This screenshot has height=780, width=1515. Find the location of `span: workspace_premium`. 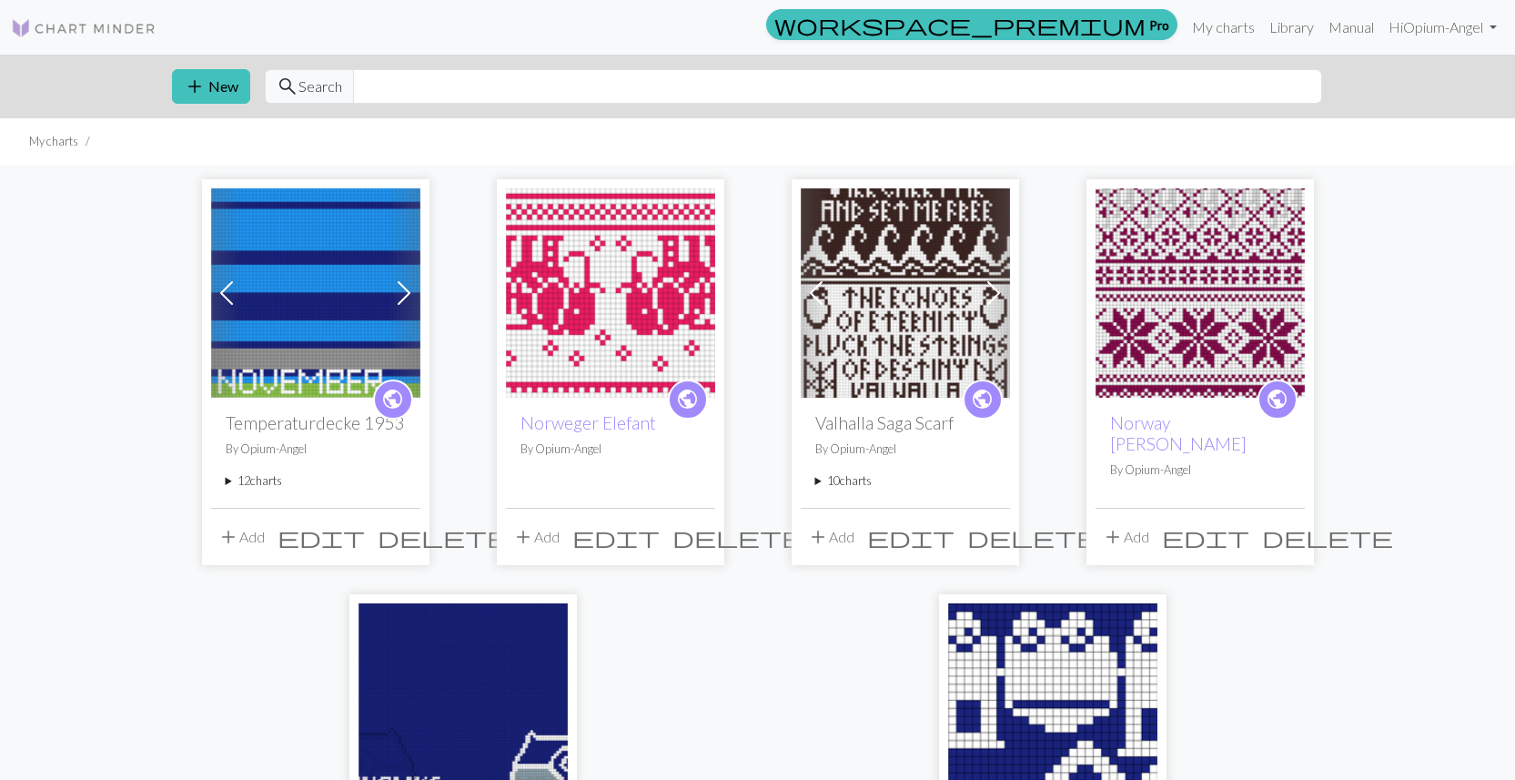

span: workspace_premium is located at coordinates (960, 25).